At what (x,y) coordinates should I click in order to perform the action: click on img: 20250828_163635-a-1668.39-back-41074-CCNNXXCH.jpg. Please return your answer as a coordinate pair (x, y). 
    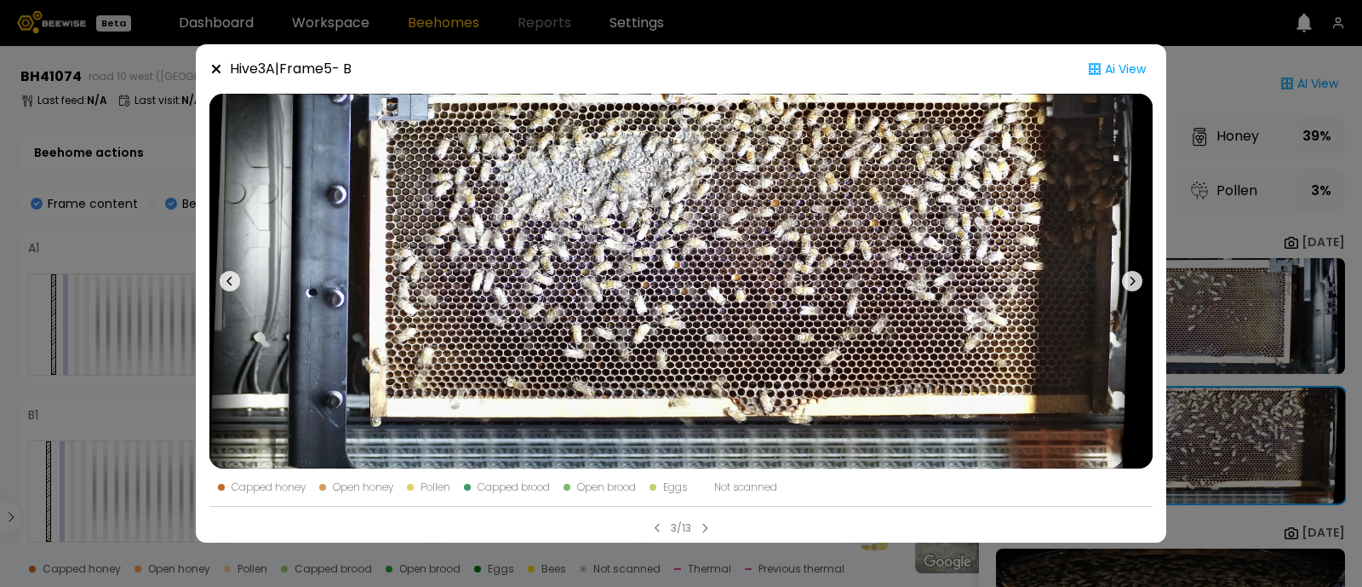
    Looking at the image, I should click on (681, 281).